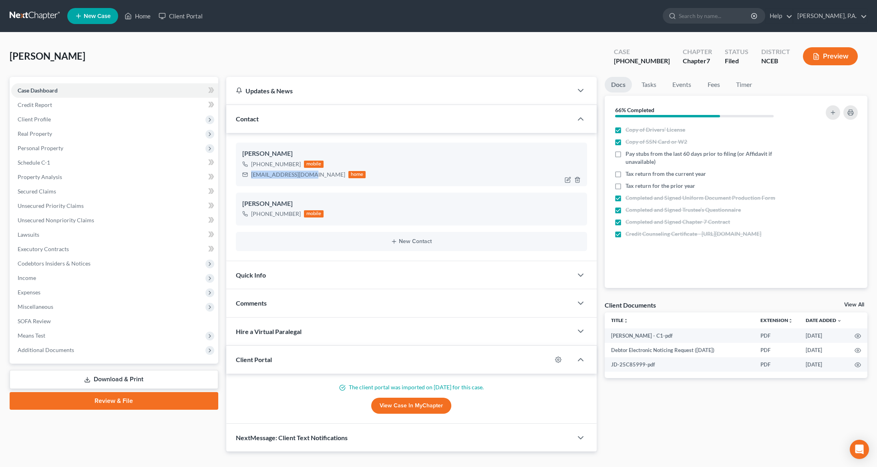  Describe the element at coordinates (35, 105) in the screenshot. I see `span: Credit Report` at that location.